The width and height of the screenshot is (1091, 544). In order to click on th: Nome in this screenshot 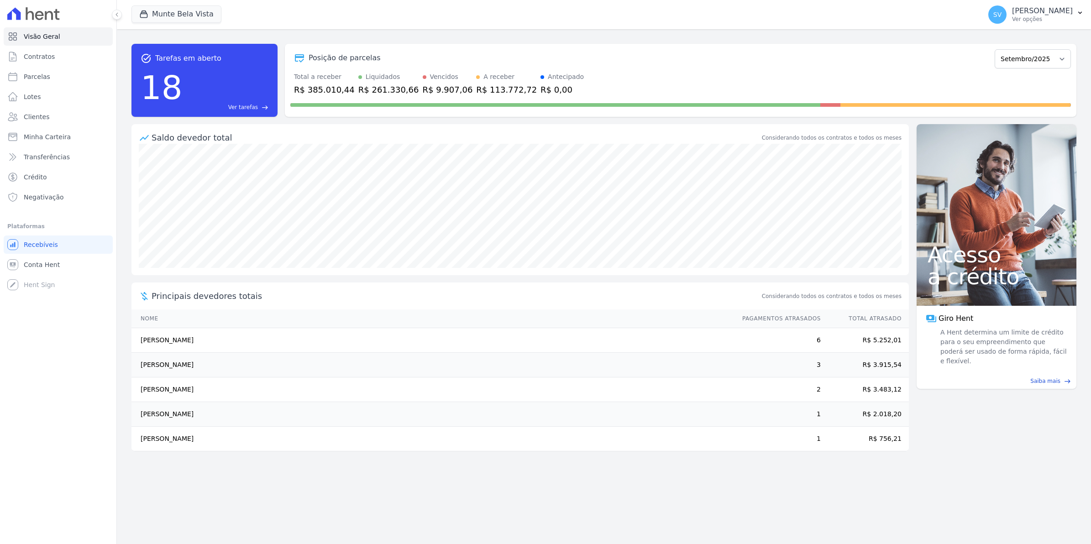, I will do `click(432, 319)`.